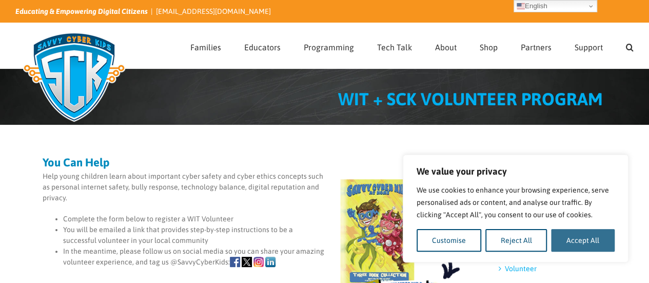 The height and width of the screenshot is (283, 649). I want to click on a: Educators, so click(262, 46).